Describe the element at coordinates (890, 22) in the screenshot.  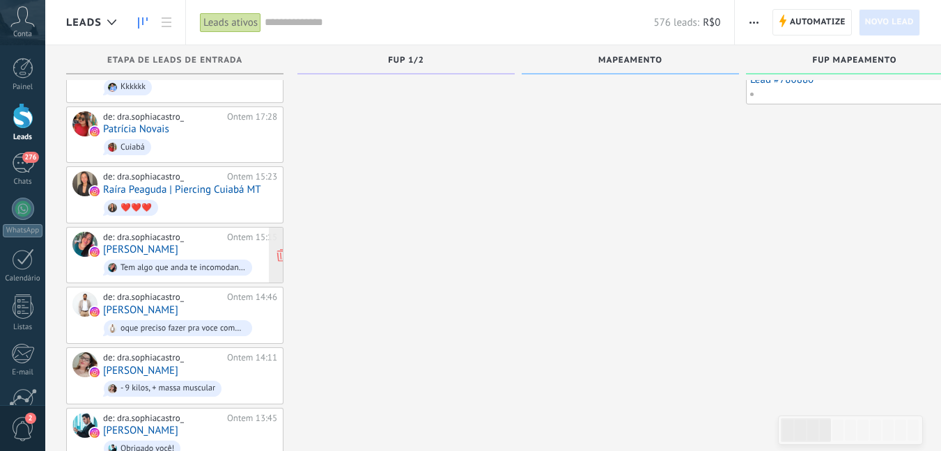
I see `span: Novo lead` at that location.